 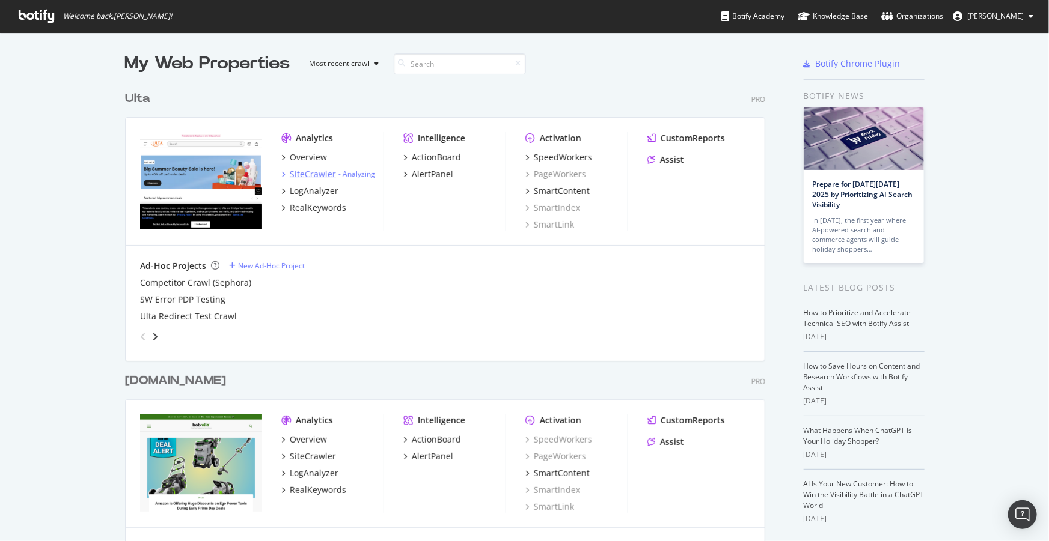 What do you see at coordinates (183, 300) in the screenshot?
I see `div: SW Error PDP Testing` at bounding box center [183, 300].